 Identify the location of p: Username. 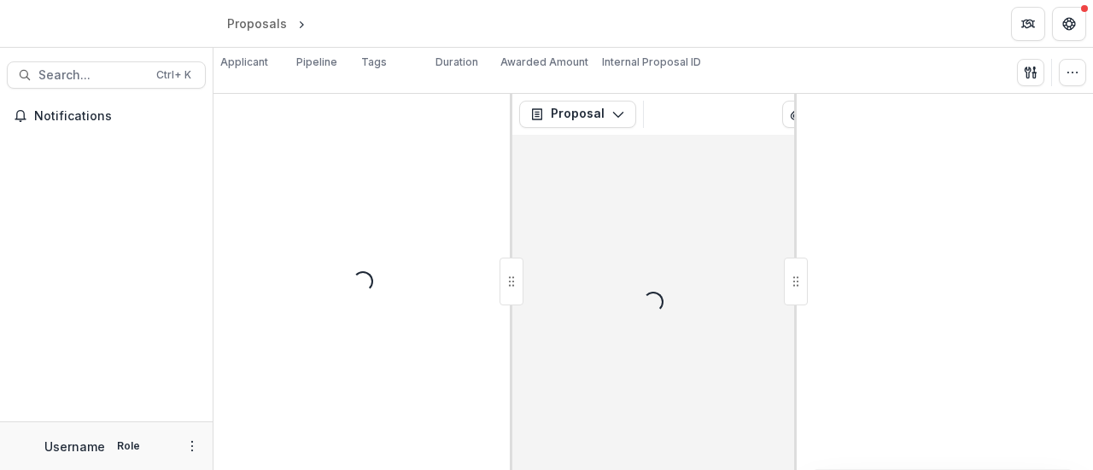
(74, 446).